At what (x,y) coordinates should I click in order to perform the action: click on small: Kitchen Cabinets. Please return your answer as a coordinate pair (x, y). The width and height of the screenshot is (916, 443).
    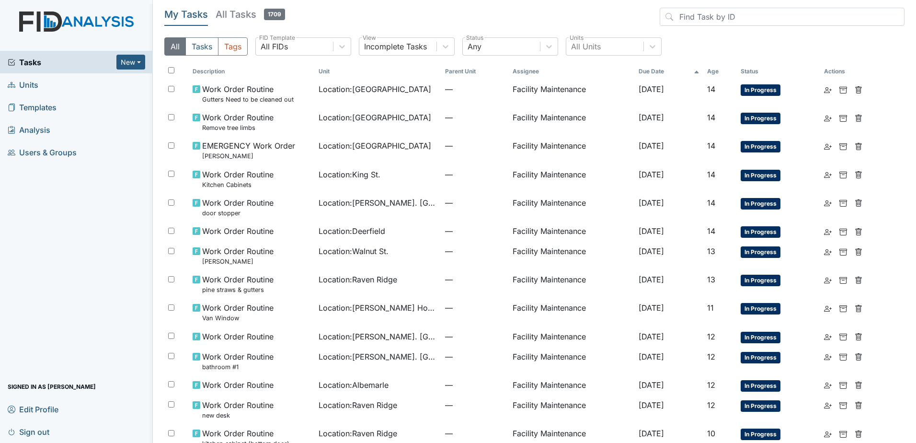
    Looking at the image, I should click on (238, 184).